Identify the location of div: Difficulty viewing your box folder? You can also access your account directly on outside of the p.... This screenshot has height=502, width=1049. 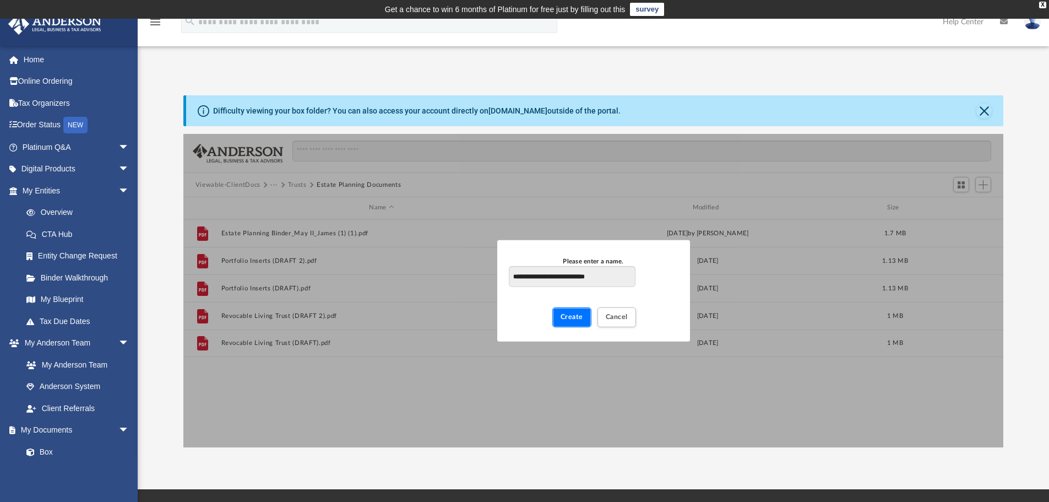
(417, 111).